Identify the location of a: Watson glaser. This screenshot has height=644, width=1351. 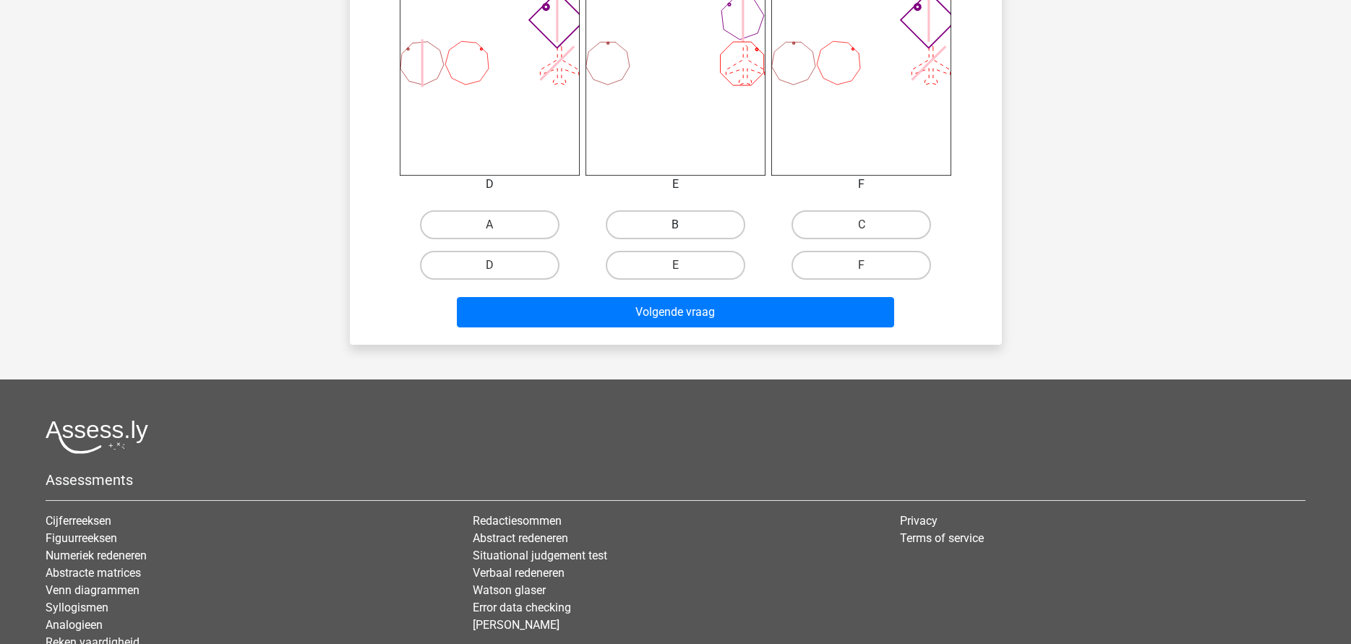
(509, 590).